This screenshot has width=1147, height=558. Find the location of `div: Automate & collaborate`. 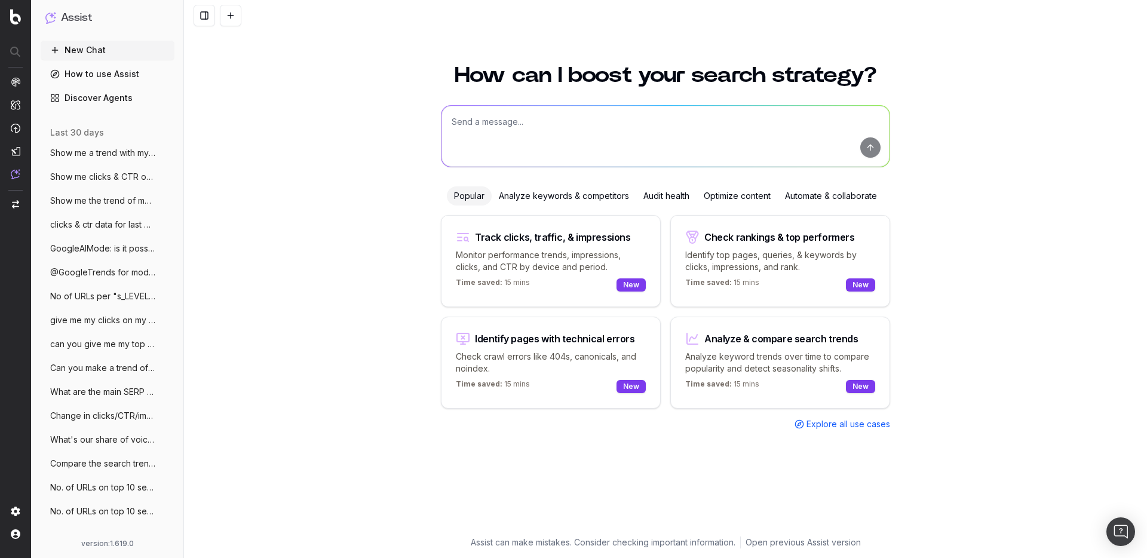

div: Automate & collaborate is located at coordinates (831, 196).